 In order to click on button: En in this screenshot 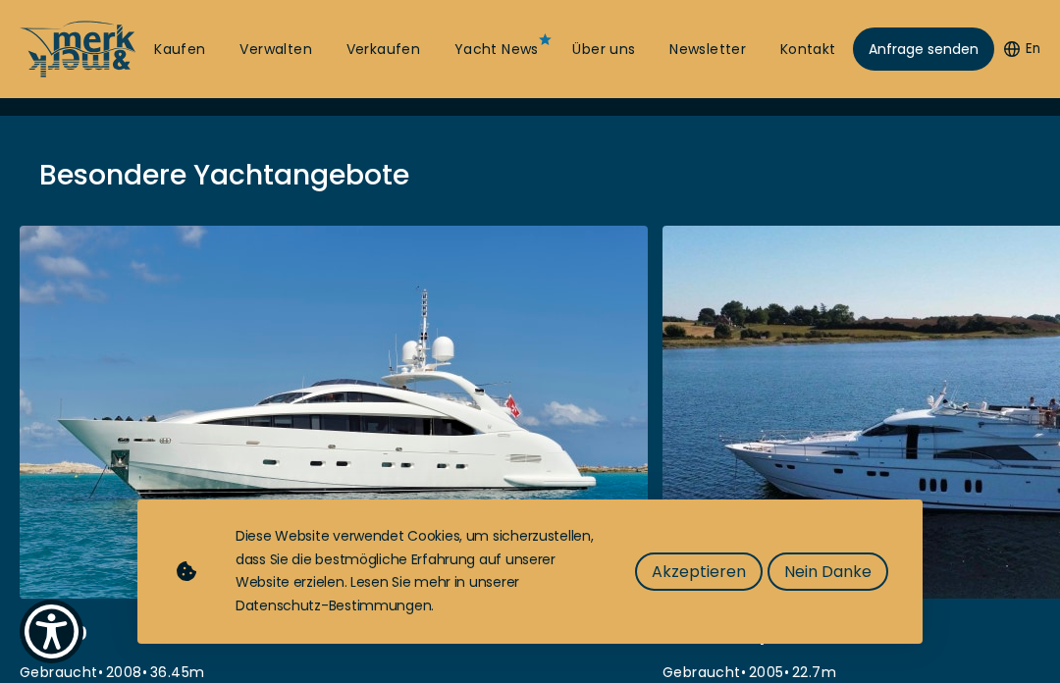, I will do `click(1022, 49)`.